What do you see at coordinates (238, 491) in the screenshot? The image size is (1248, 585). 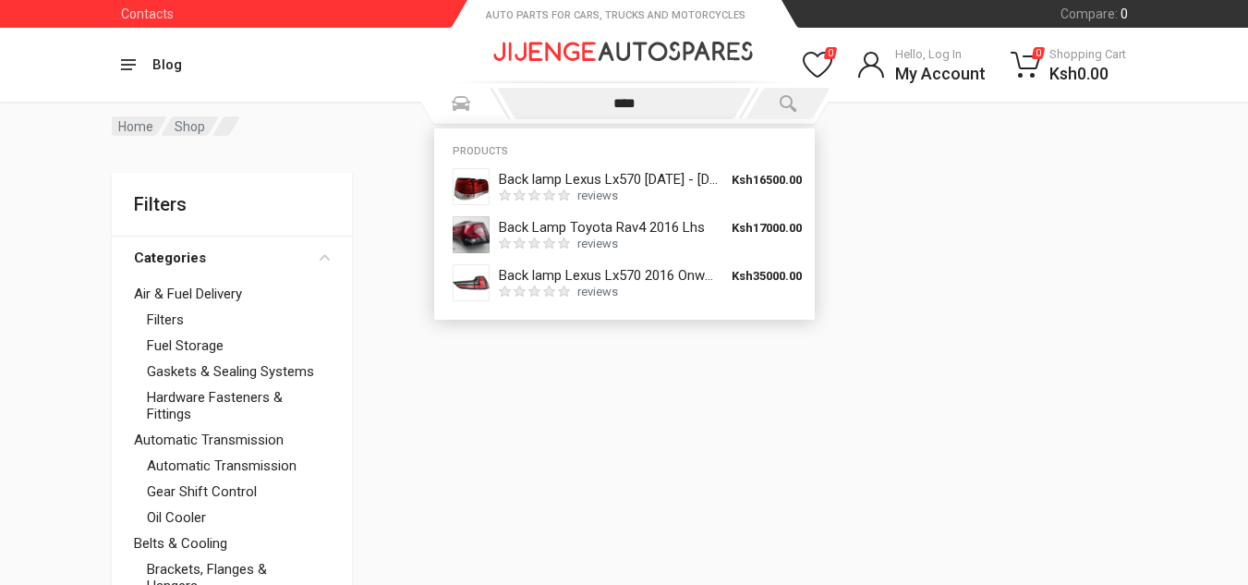 I see `a: Gear Shift Control` at bounding box center [238, 491].